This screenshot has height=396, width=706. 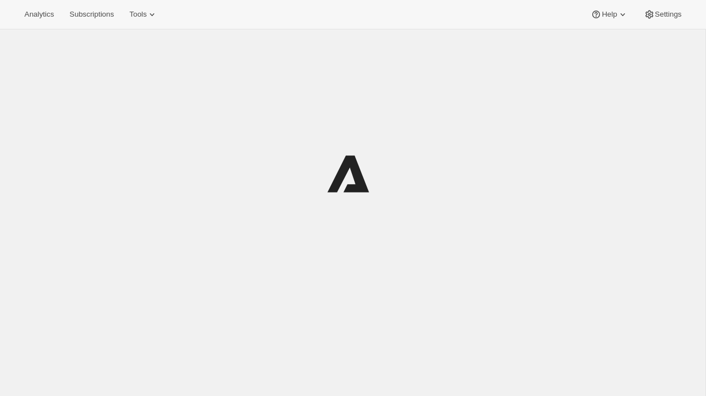 What do you see at coordinates (668, 14) in the screenshot?
I see `span: Settings` at bounding box center [668, 14].